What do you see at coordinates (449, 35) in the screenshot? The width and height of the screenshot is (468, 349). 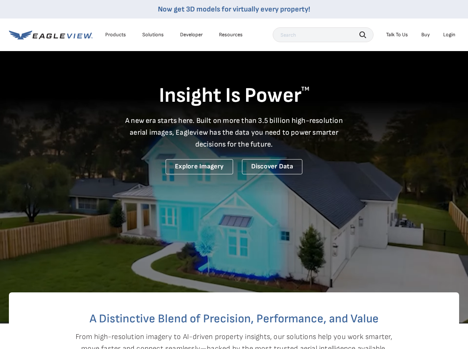 I see `div: Login` at bounding box center [449, 35].